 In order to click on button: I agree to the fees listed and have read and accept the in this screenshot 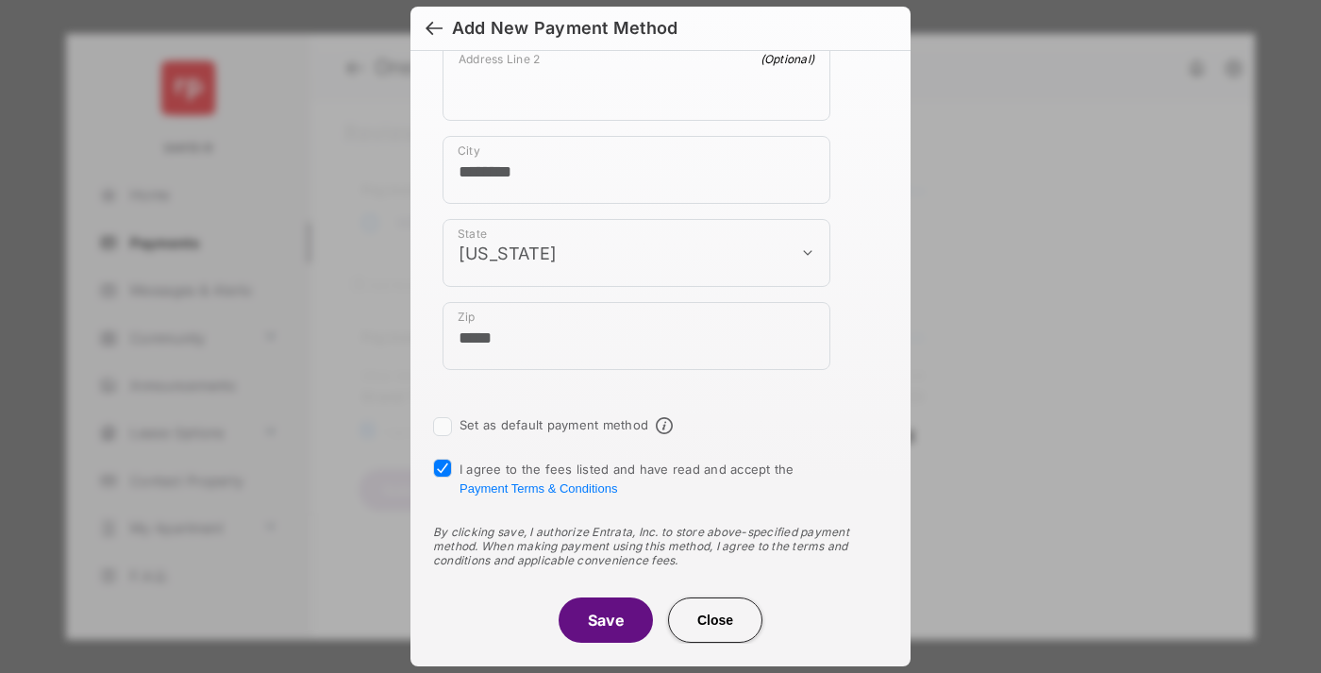, I will do `click(538, 488)`.